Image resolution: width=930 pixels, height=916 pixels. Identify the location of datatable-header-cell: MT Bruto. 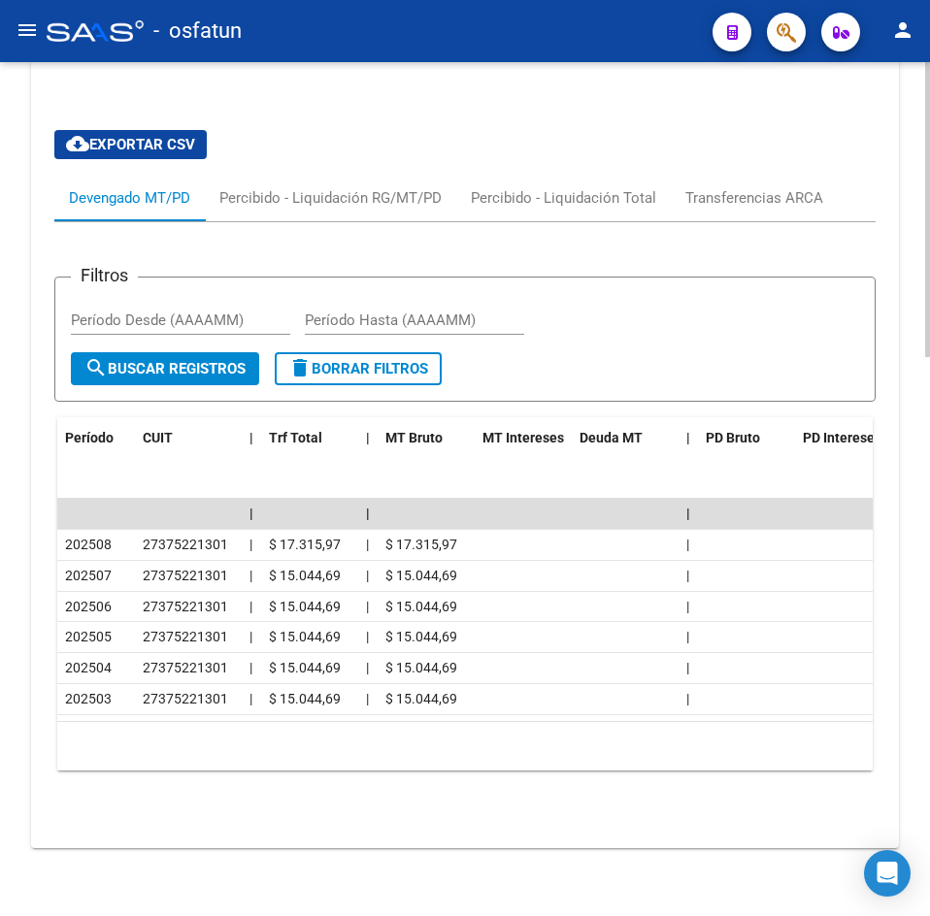
(426, 438).